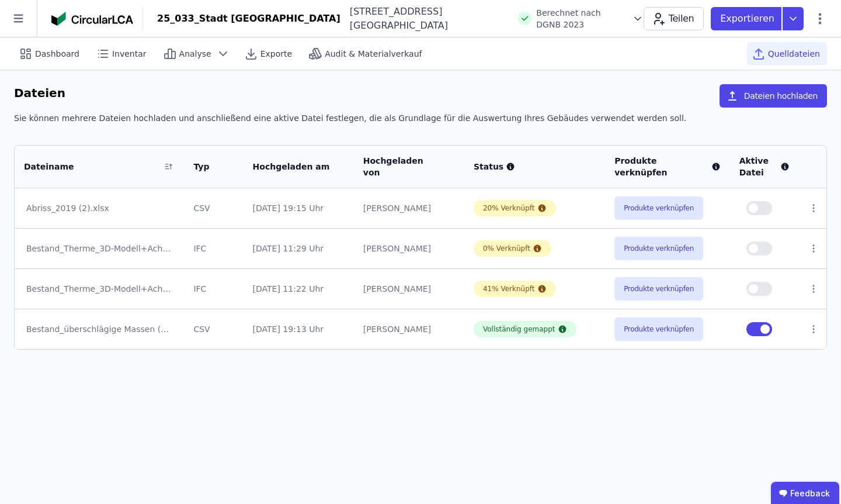  Describe the element at coordinates (129, 54) in the screenshot. I see `span: Inventar` at that location.